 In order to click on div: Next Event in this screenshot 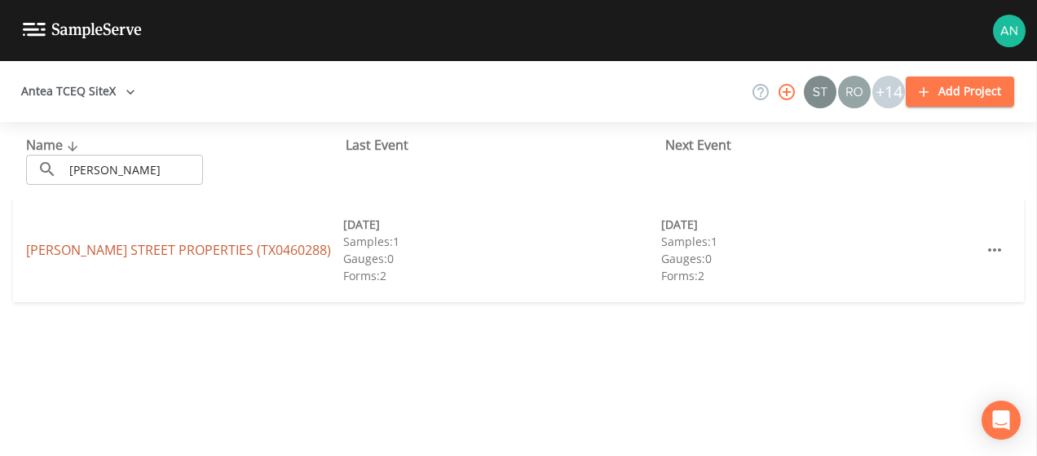, I will do `click(825, 145)`.